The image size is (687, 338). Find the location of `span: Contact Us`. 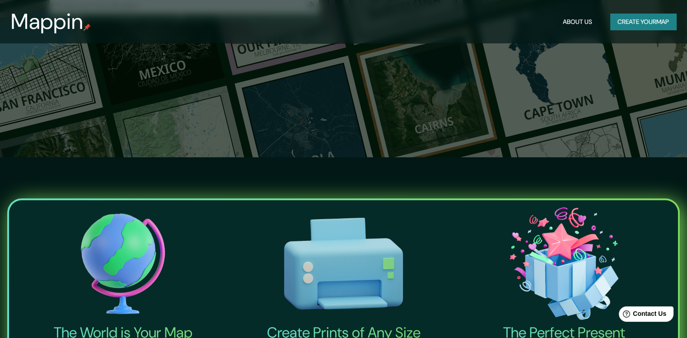

span: Contact Us is located at coordinates (43, 11).